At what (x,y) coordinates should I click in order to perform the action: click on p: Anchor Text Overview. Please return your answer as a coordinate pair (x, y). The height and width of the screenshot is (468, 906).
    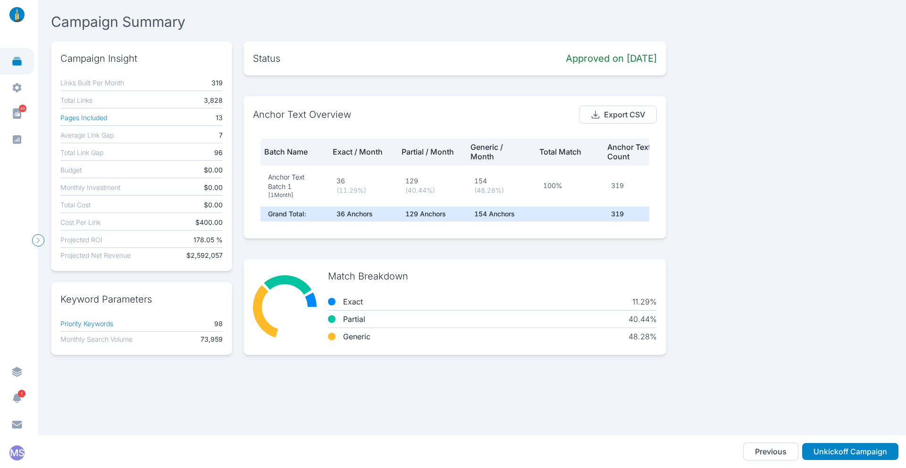
    Looking at the image, I should click on (302, 115).